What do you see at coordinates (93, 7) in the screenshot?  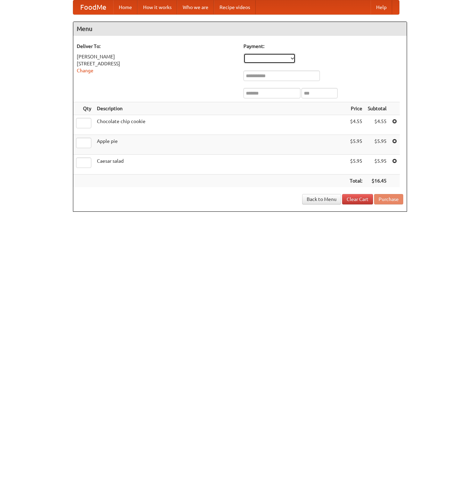 I see `a: FoodMe` at bounding box center [93, 7].